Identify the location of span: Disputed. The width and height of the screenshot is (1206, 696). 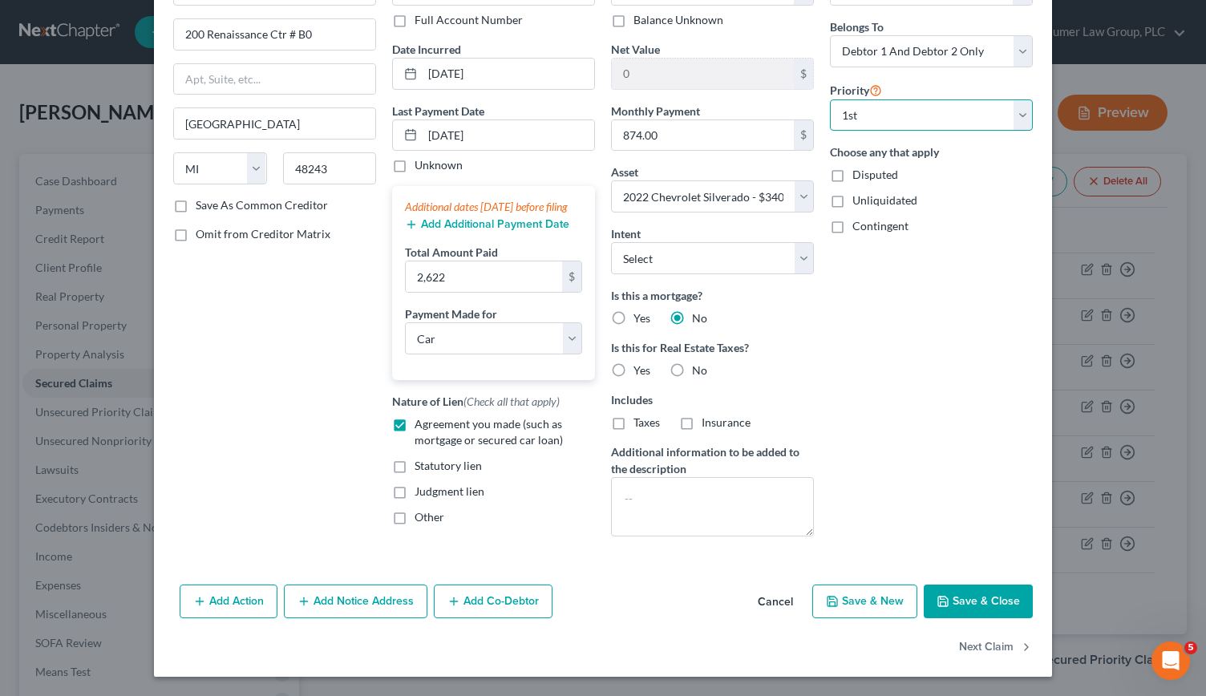
(875, 174).